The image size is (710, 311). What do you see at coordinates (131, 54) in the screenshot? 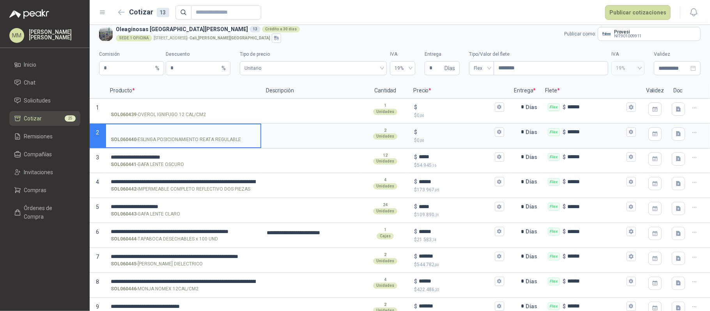
I see `label: Comisión` at bounding box center [131, 54].